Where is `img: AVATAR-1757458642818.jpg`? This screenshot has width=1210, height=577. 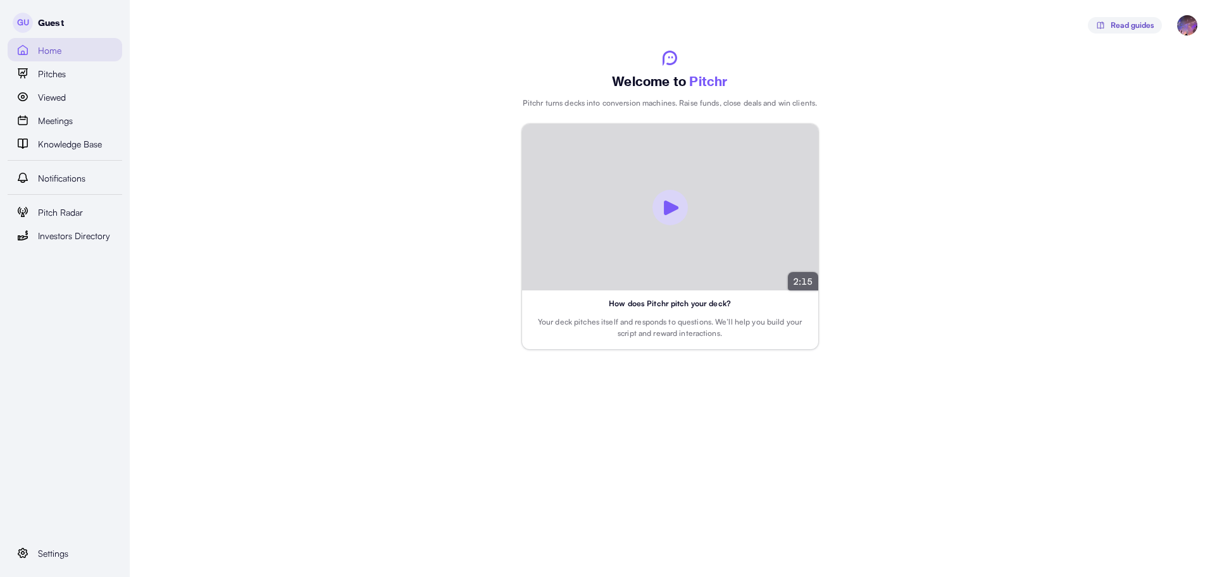
img: AVATAR-1757458642818.jpg is located at coordinates (1188, 25).